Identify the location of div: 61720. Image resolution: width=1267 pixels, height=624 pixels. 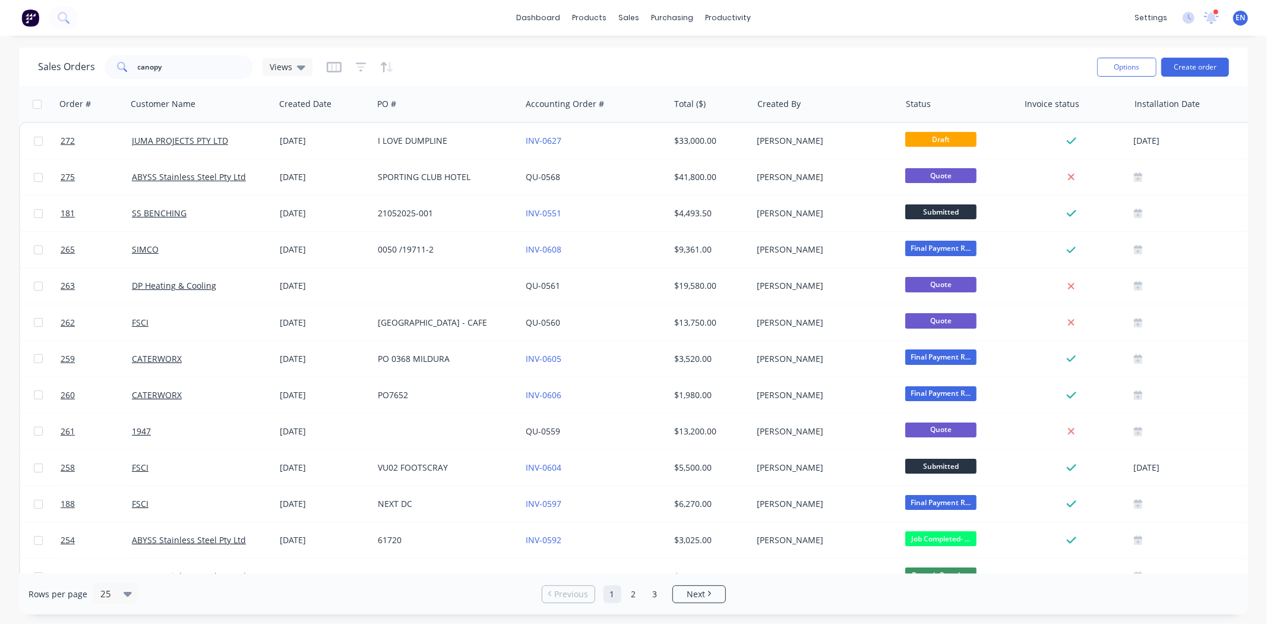
(444, 540).